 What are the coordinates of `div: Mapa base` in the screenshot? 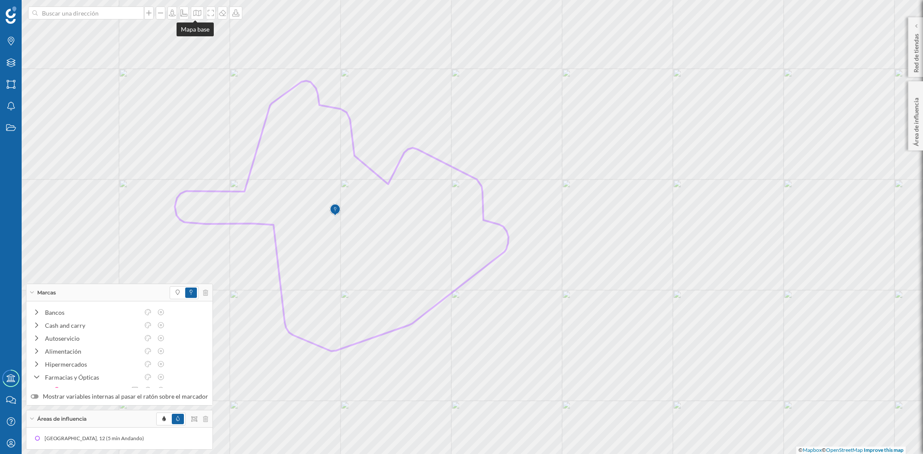 It's located at (195, 29).